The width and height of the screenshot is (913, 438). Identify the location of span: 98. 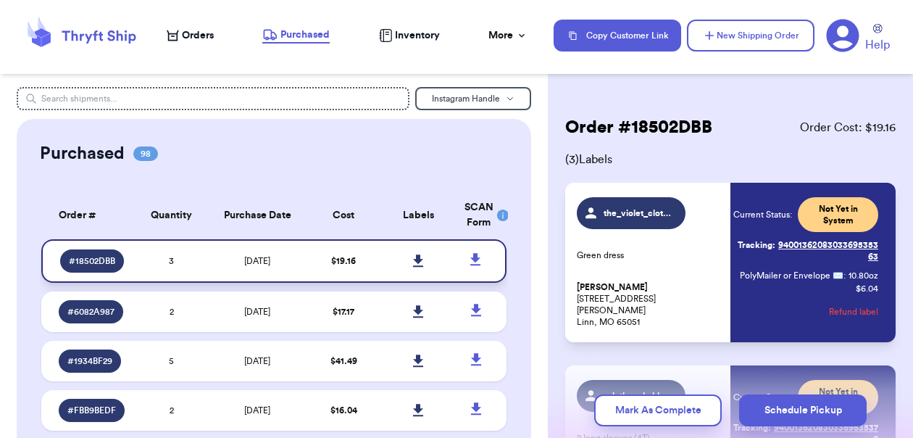
(146, 154).